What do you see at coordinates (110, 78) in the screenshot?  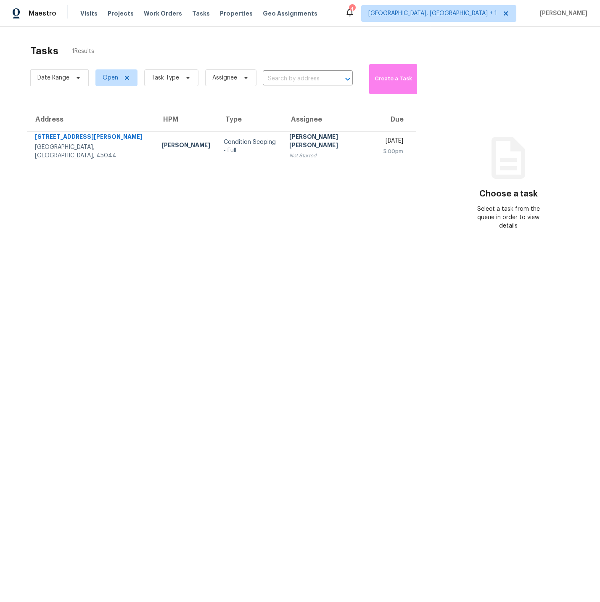 I see `span: Open` at bounding box center [110, 78].